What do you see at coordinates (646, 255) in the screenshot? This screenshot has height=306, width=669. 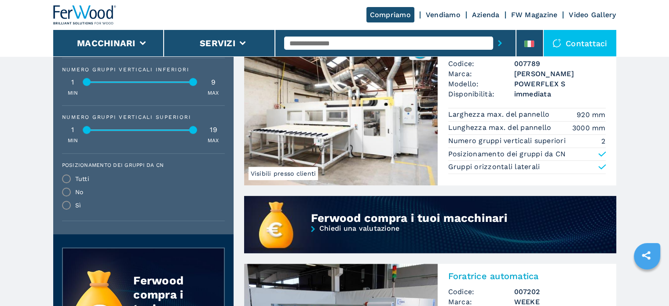 I see `a: sharethis` at bounding box center [646, 255].